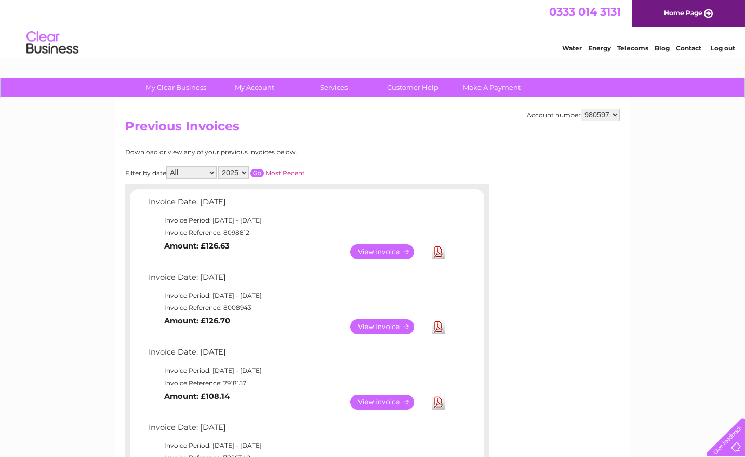  I want to click on a: Contact, so click(688, 48).